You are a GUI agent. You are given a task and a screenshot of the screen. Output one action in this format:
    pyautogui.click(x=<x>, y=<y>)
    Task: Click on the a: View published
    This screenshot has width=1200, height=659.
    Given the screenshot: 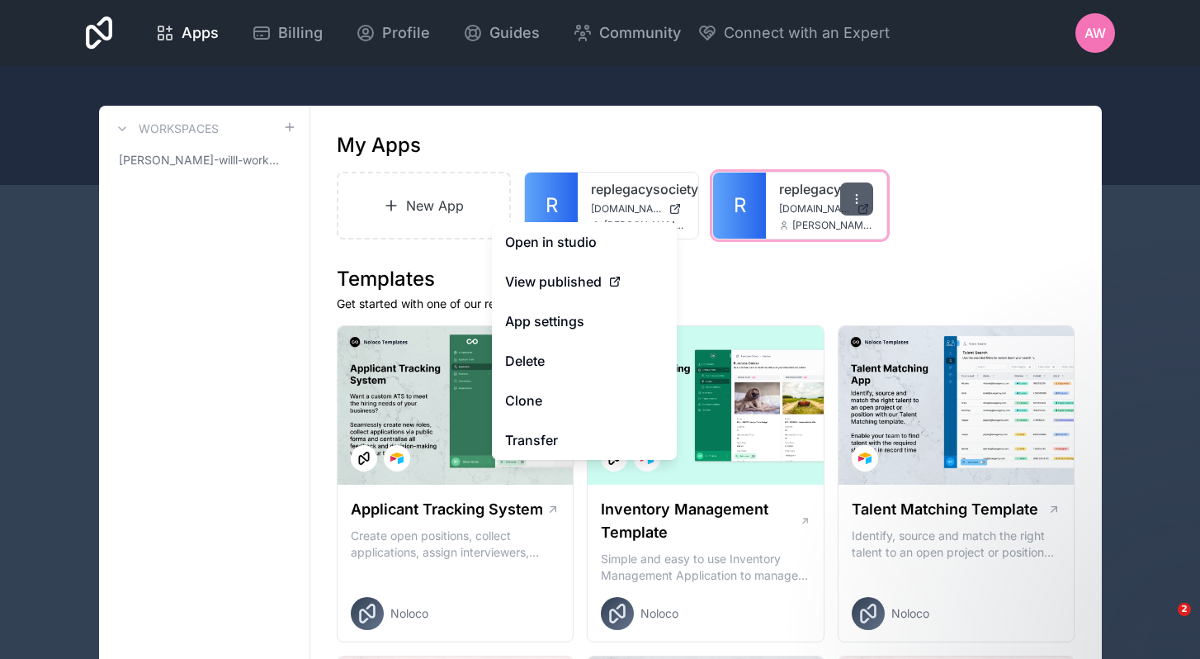 What is the action you would take?
    pyautogui.click(x=585, y=282)
    